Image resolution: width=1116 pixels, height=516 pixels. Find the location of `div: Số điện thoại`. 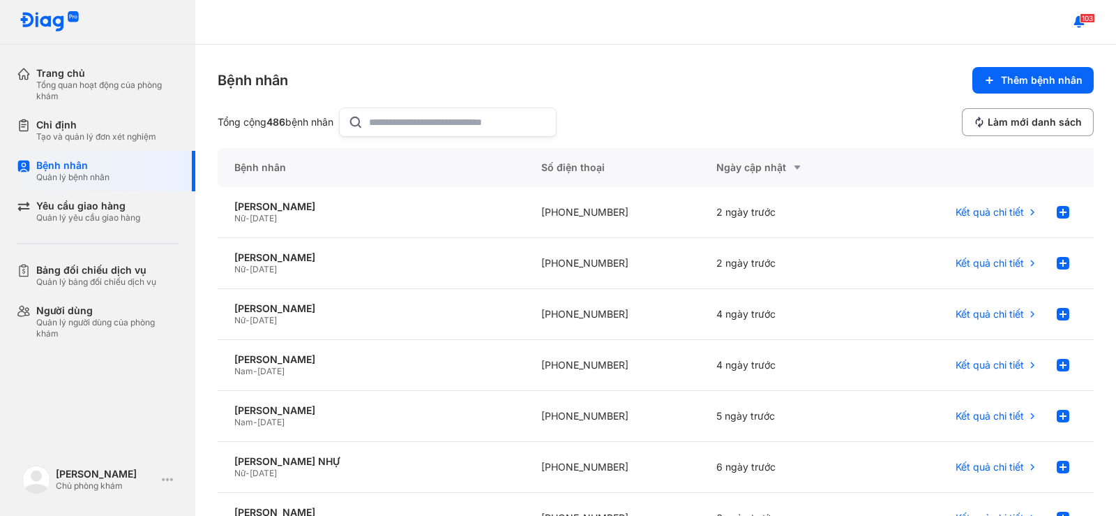

div: Số điện thoại is located at coordinates (612, 167).